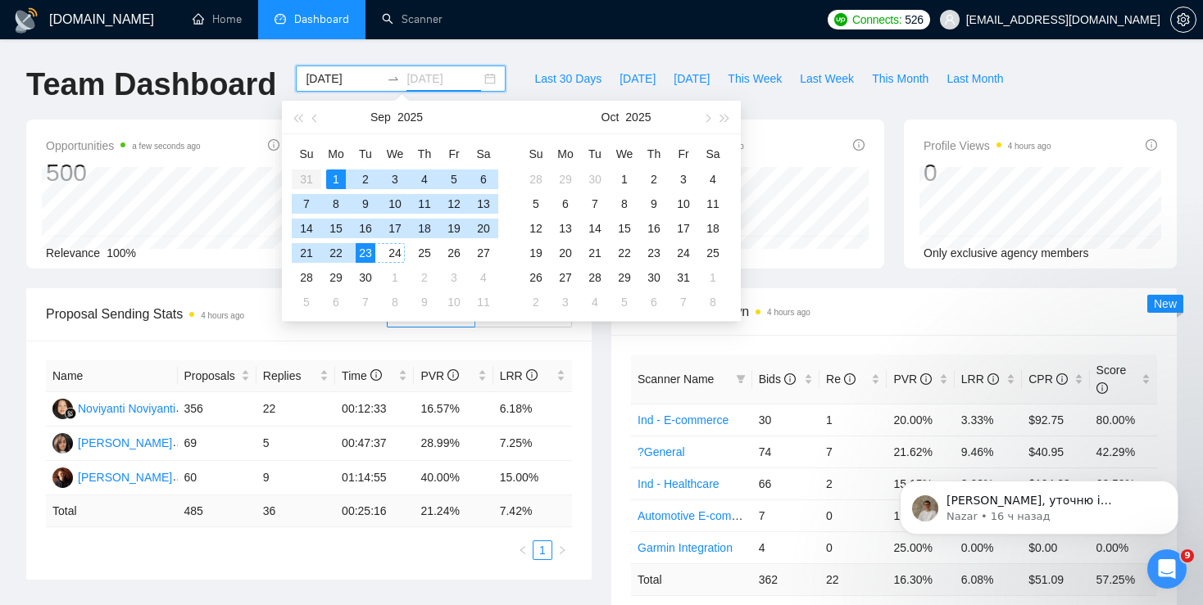  What do you see at coordinates (1055, 419) in the screenshot?
I see `td: $92.75` at bounding box center [1055, 419].